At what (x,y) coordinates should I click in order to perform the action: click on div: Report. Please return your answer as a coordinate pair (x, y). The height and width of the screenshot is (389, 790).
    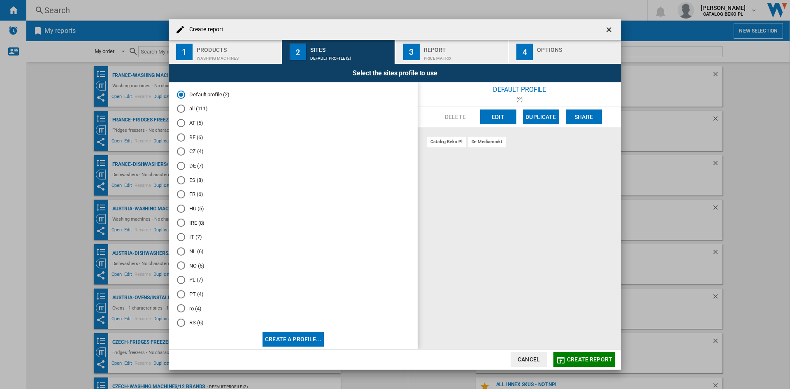
    Looking at the image, I should click on (464, 47).